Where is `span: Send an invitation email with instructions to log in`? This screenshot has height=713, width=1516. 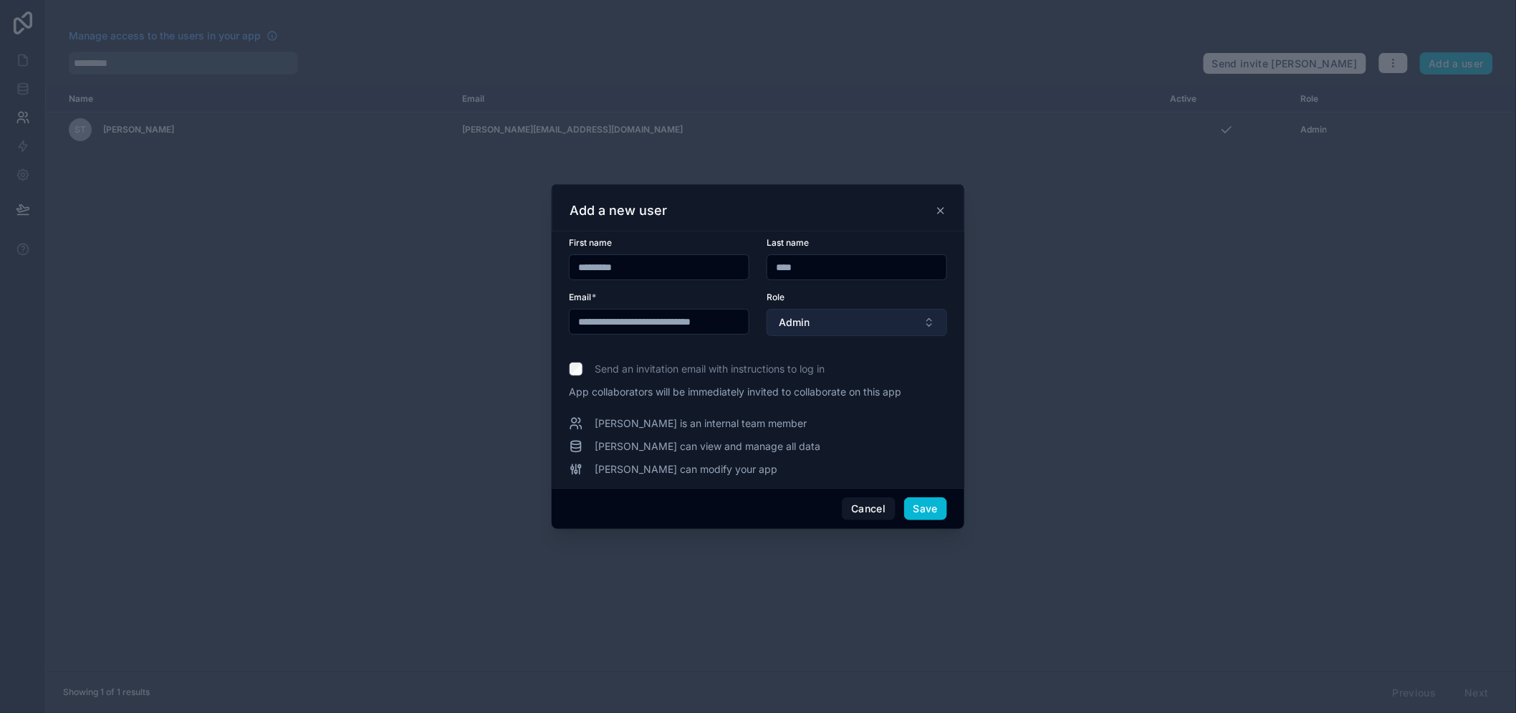 span: Send an invitation email with instructions to log in is located at coordinates (709, 369).